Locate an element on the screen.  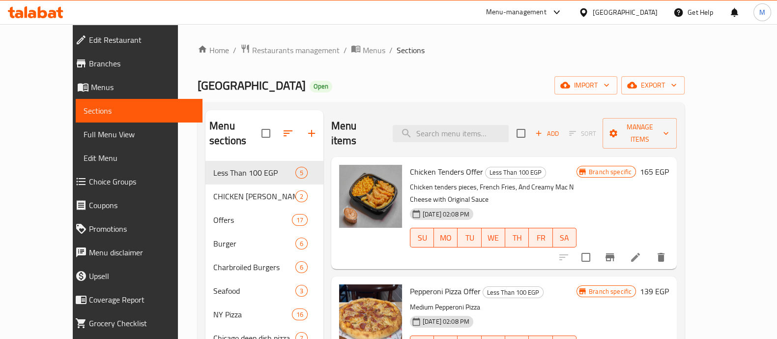
span: Select section is located at coordinates (521, 133).